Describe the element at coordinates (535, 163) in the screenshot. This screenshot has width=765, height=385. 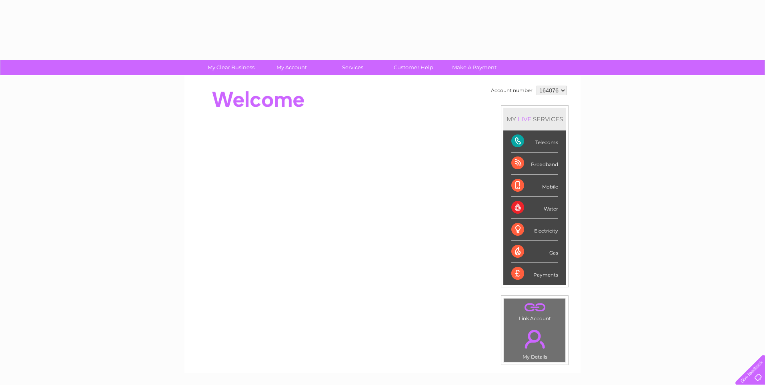
I see `div: Broadband` at that location.